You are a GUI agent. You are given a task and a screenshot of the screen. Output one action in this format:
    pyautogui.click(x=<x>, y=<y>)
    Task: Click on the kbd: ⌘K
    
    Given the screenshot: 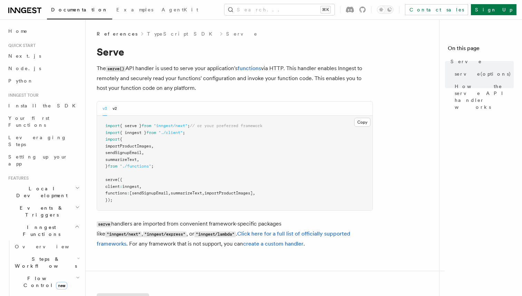 What is the action you would take?
    pyautogui.click(x=325, y=10)
    